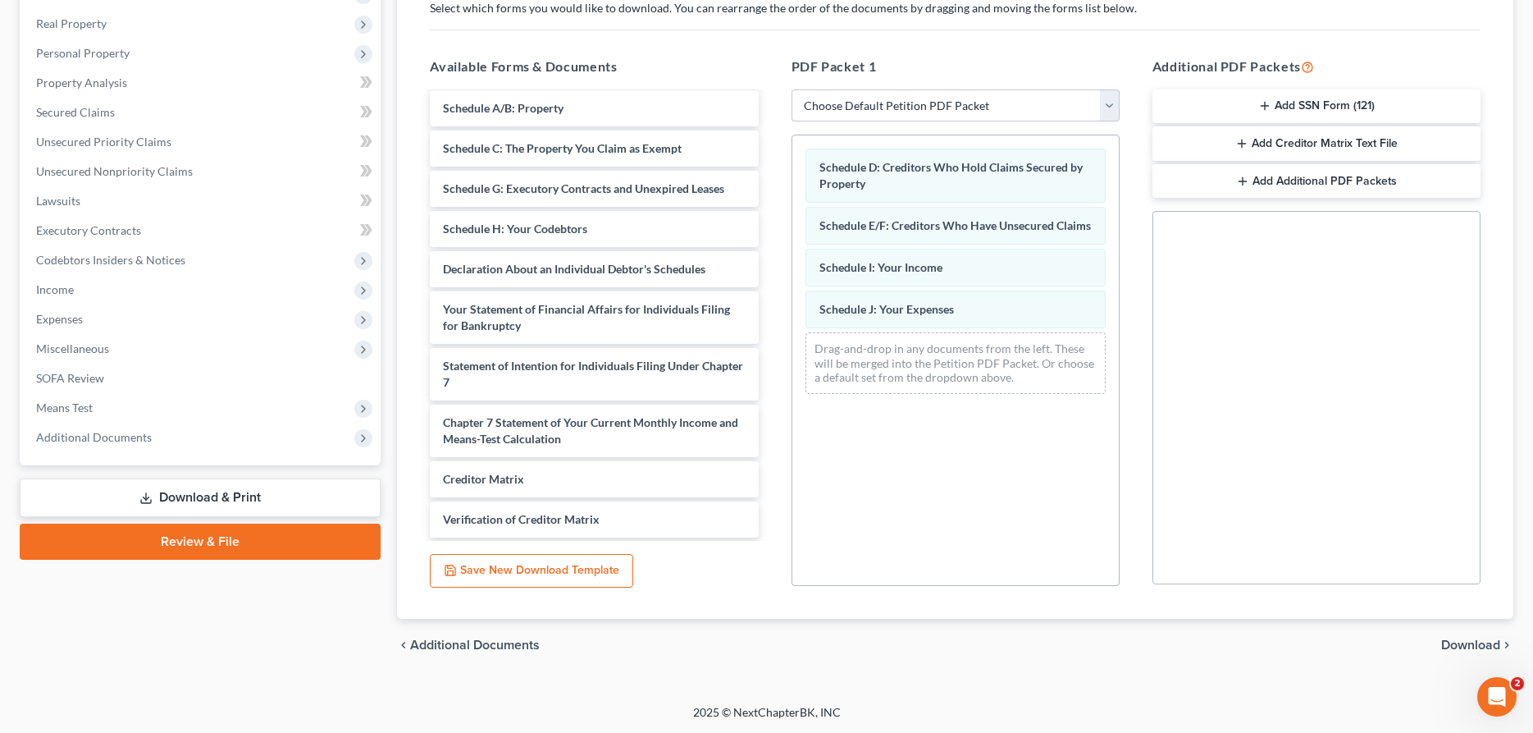 This screenshot has height=733, width=1533. What do you see at coordinates (587, 317) in the screenshot?
I see `span: Your Statement of Financial Affairs for Individuals Filing for Bankruptcy` at bounding box center [587, 317].